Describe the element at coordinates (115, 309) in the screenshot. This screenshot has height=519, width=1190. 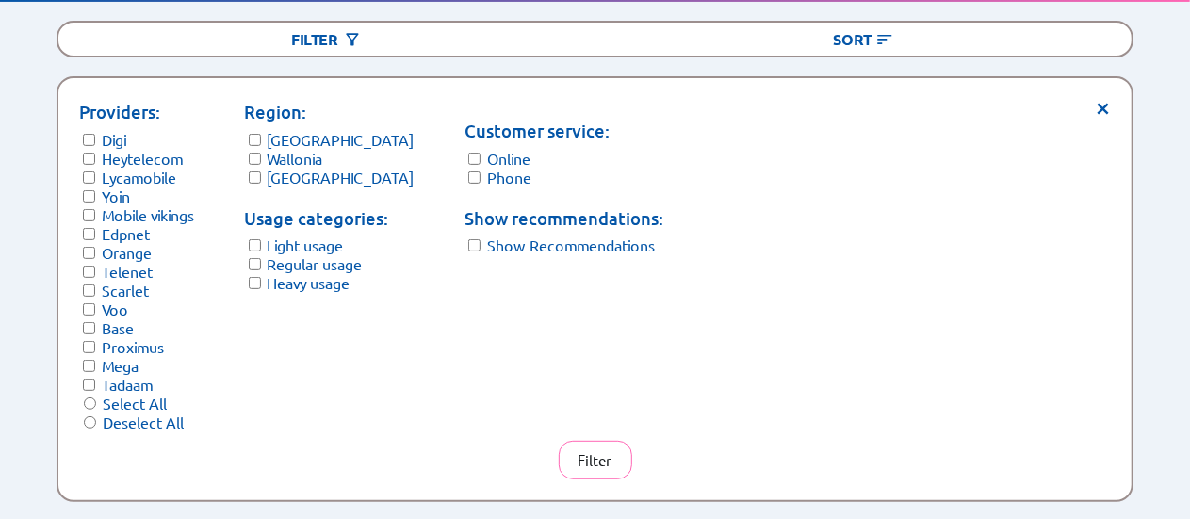
I see `label: Voo` at that location.